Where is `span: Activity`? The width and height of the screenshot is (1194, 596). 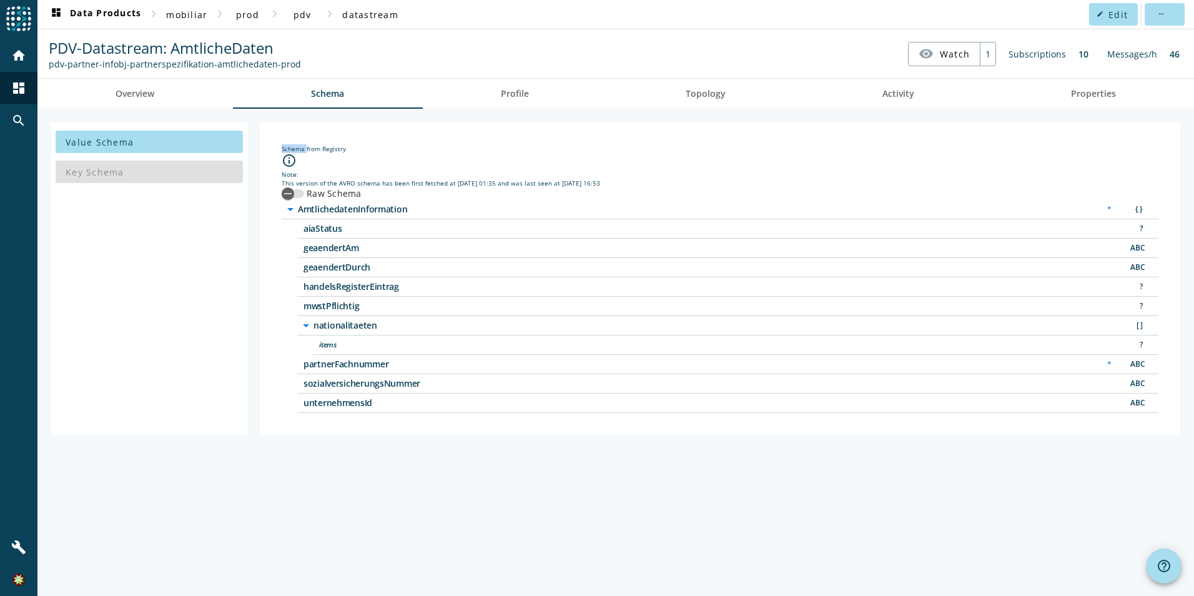 span: Activity is located at coordinates (898, 94).